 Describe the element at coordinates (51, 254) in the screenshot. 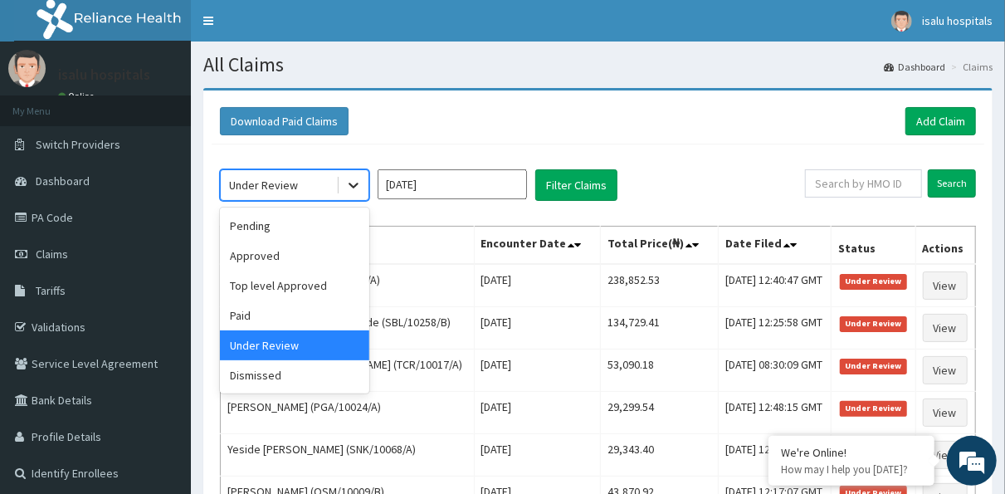

I see `span: Claims` at that location.